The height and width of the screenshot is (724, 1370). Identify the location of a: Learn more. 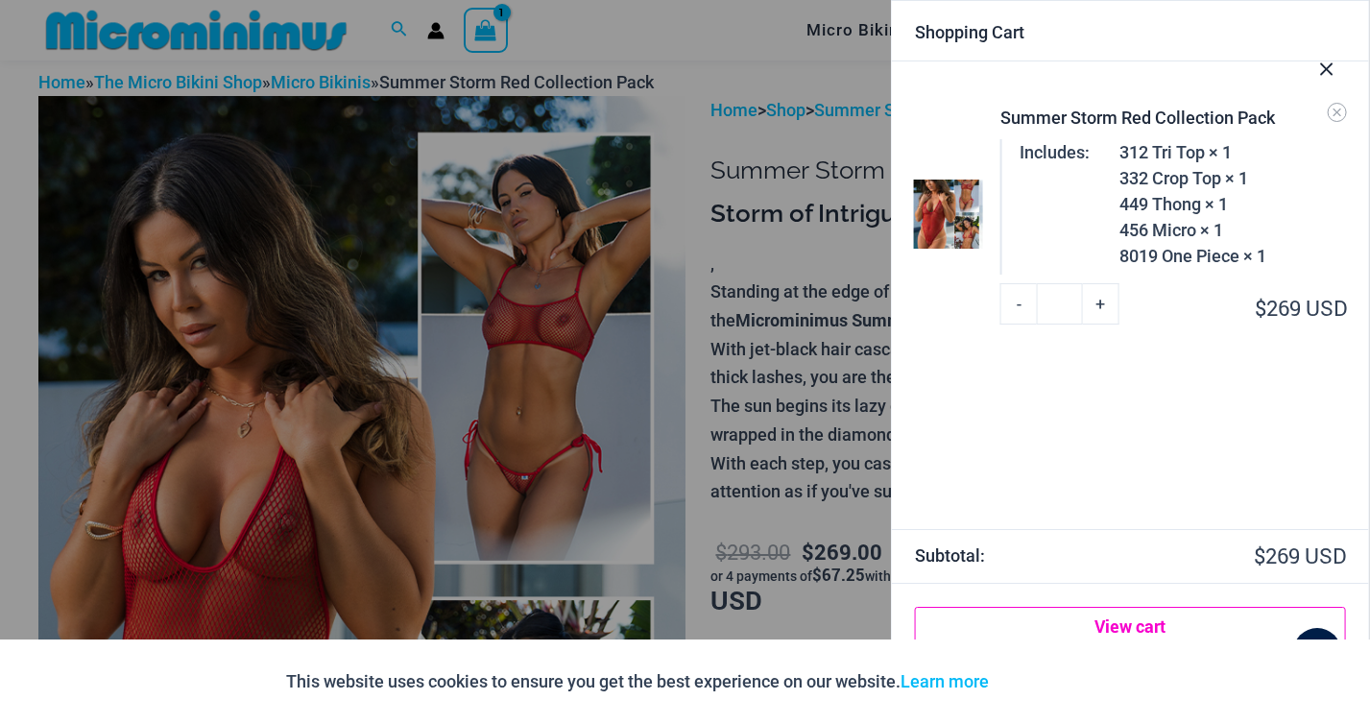
(945, 681).